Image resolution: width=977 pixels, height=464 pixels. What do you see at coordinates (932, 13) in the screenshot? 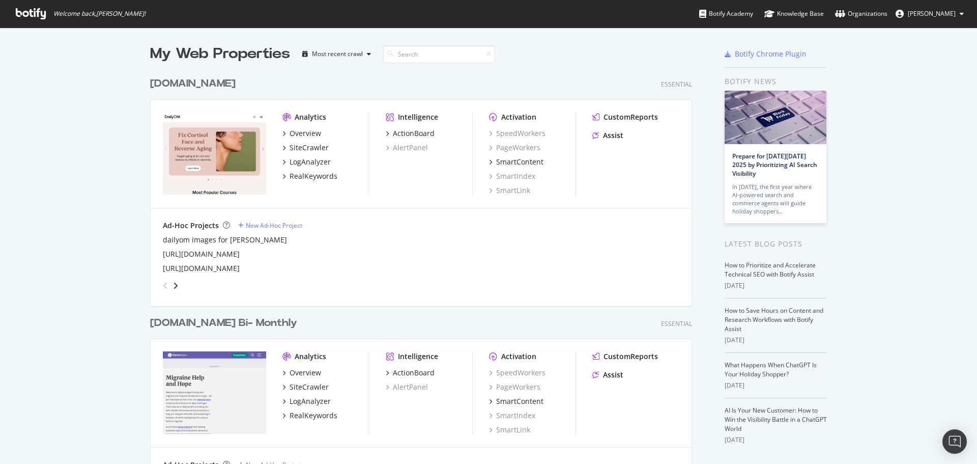
I see `span: Bill Elward` at bounding box center [932, 13].